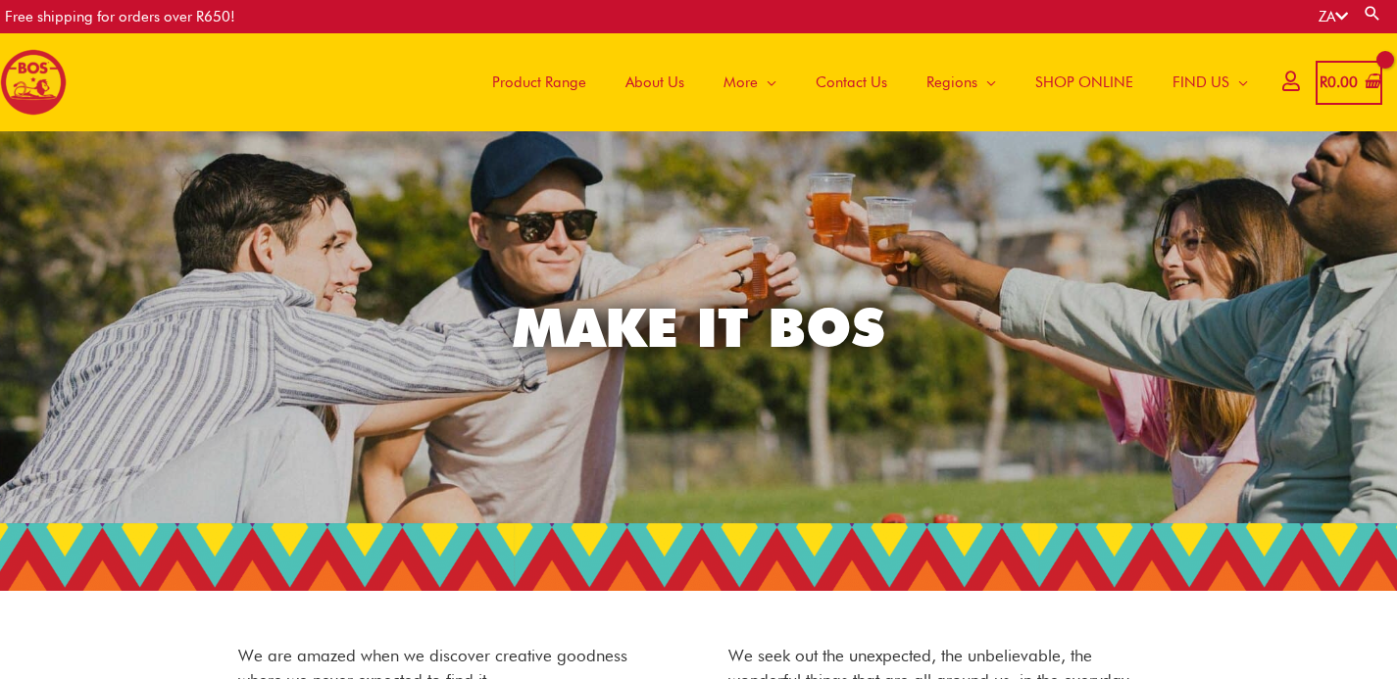 This screenshot has width=1397, height=679. Describe the element at coordinates (1323, 82) in the screenshot. I see `span: R` at that location.